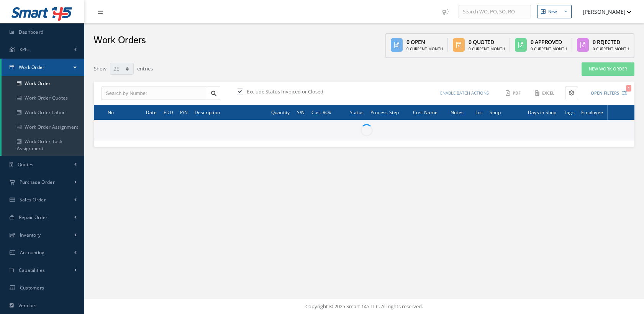  Describe the element at coordinates (28, 305) in the screenshot. I see `span: Vendors` at that location.